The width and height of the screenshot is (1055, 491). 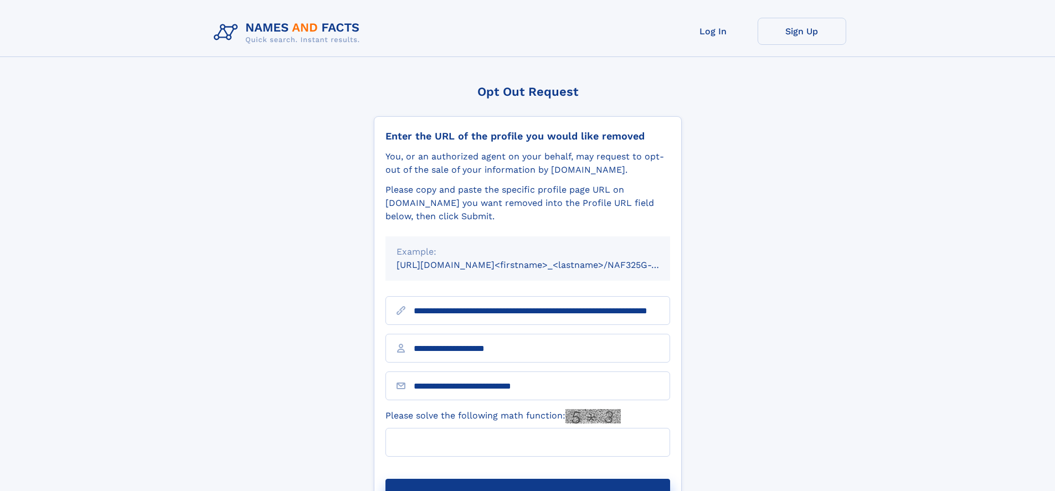 What do you see at coordinates (713, 31) in the screenshot?
I see `a: Log In` at bounding box center [713, 31].